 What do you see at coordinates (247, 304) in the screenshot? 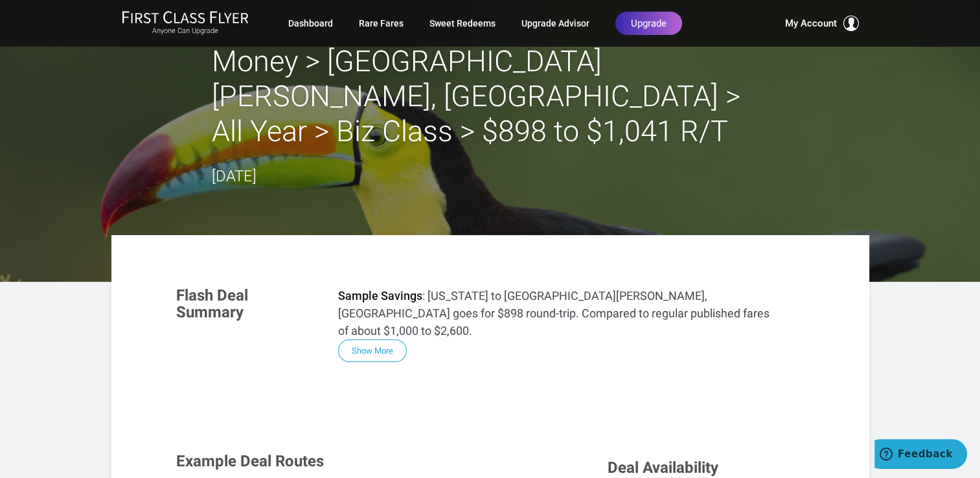
I see `h3: Flash Deal Summary` at bounding box center [247, 304].